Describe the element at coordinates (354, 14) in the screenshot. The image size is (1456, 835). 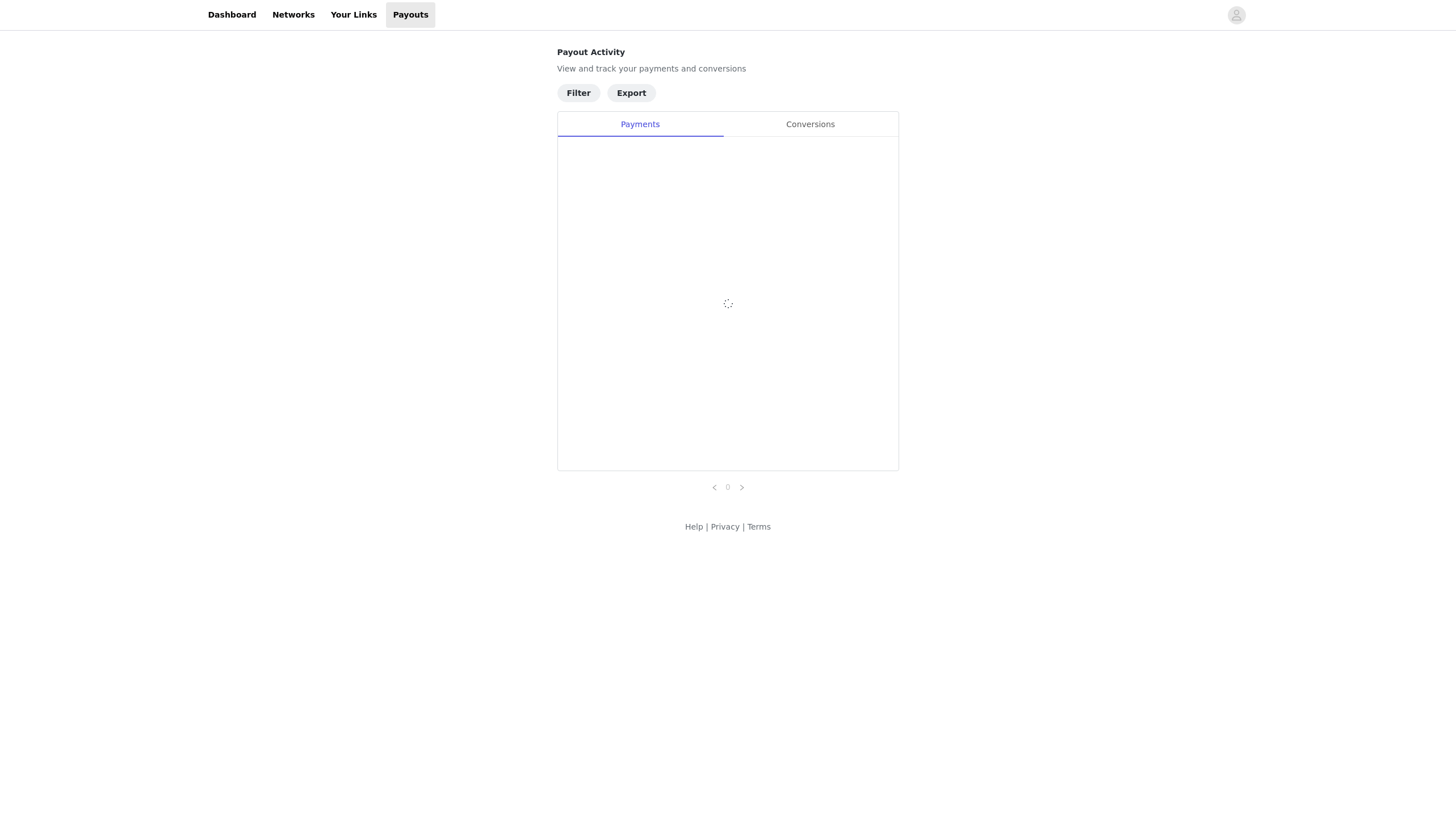
I see `a: Your Links` at that location.